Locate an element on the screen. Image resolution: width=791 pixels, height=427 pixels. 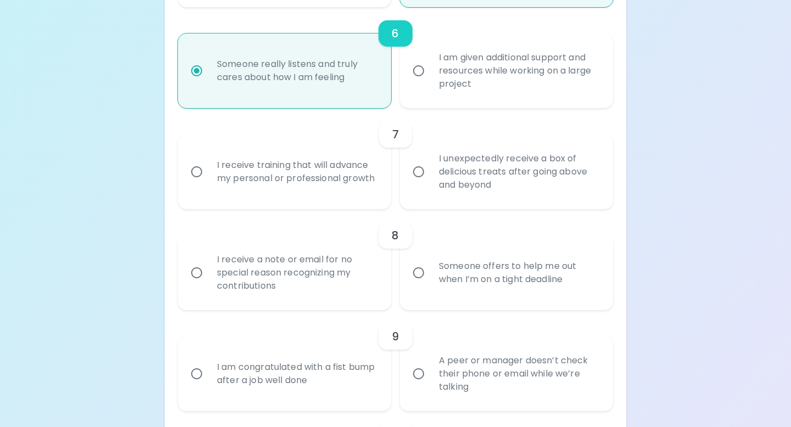
h6: 7 is located at coordinates (395, 135).